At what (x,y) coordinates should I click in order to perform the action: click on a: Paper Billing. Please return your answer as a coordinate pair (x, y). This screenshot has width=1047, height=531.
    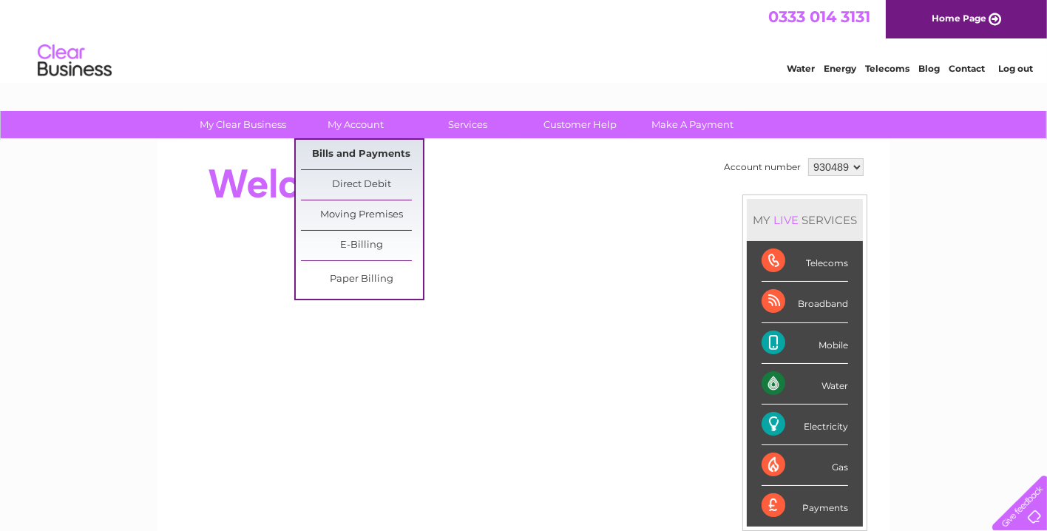
    Looking at the image, I should click on (361, 279).